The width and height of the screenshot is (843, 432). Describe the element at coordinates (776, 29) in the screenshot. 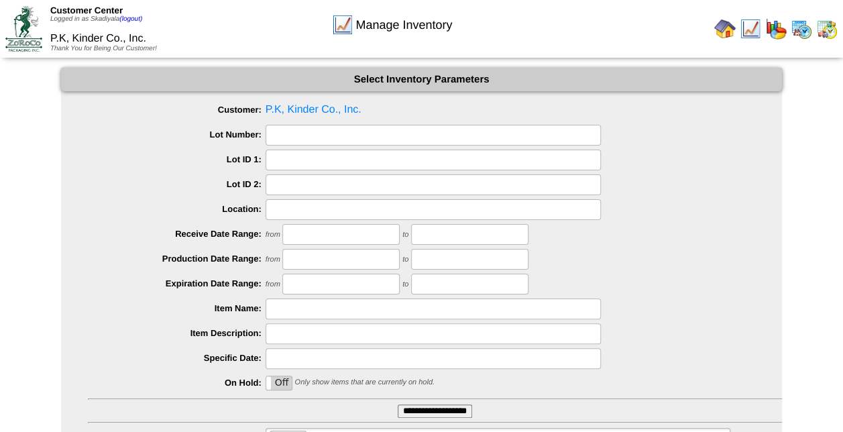

I see `img: graph.gif` at that location.